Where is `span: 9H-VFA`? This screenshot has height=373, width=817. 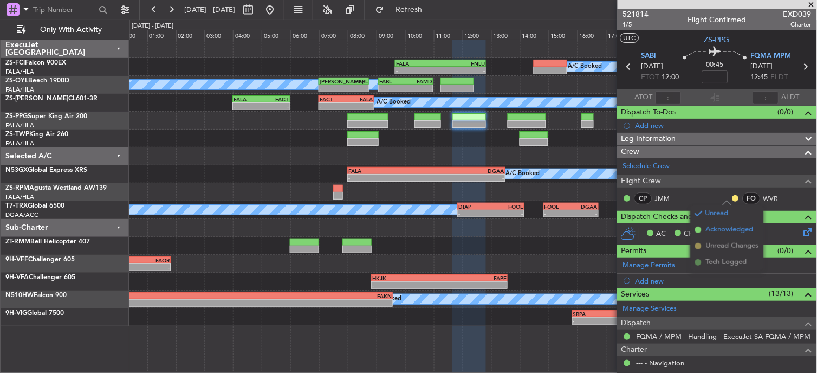
span: 9H-VFA is located at coordinates (17, 278).